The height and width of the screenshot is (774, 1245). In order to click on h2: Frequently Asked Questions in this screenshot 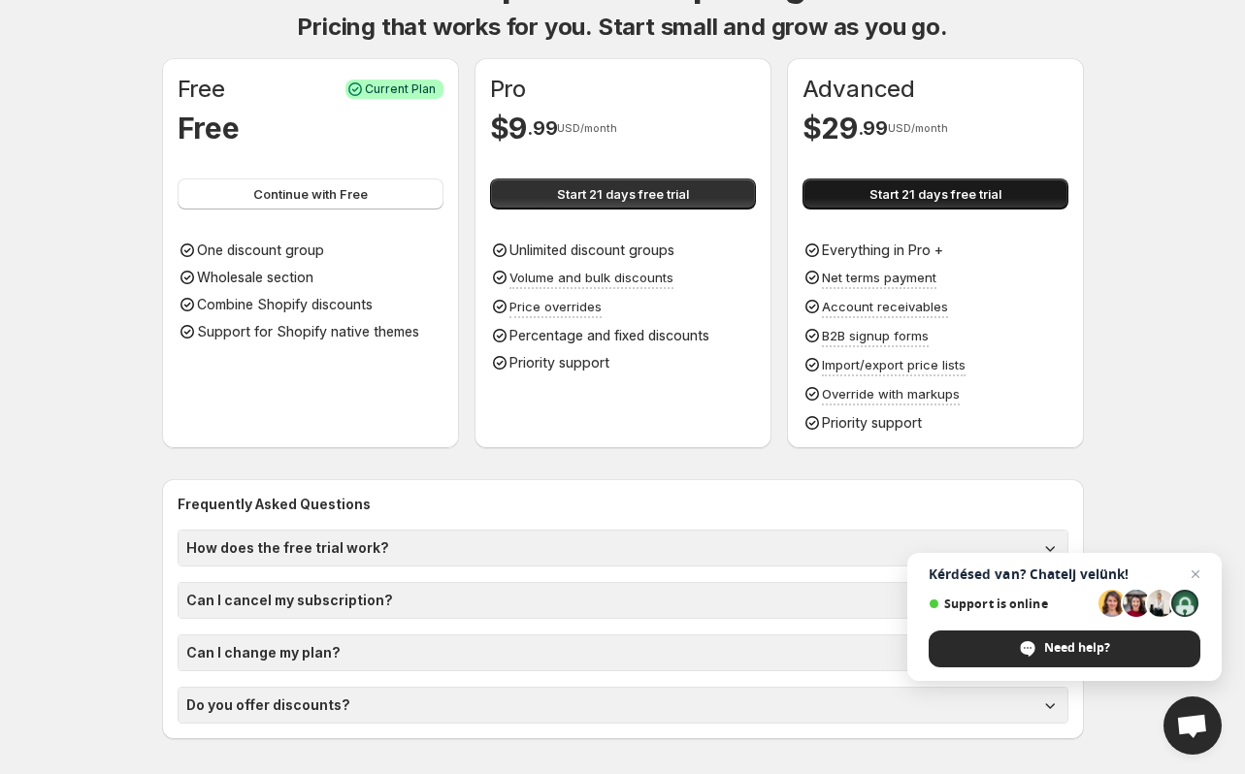, I will do `click(623, 504)`.